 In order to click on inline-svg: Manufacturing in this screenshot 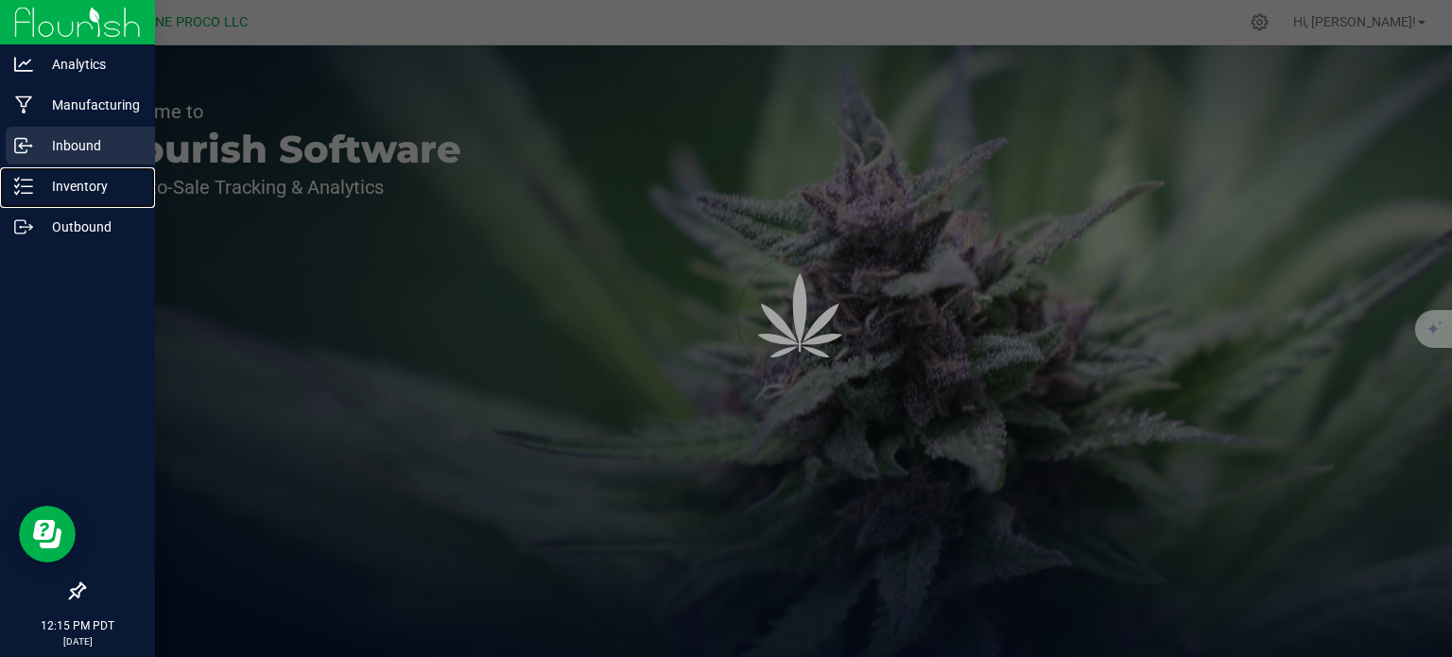, I will do `click(24, 105)`.